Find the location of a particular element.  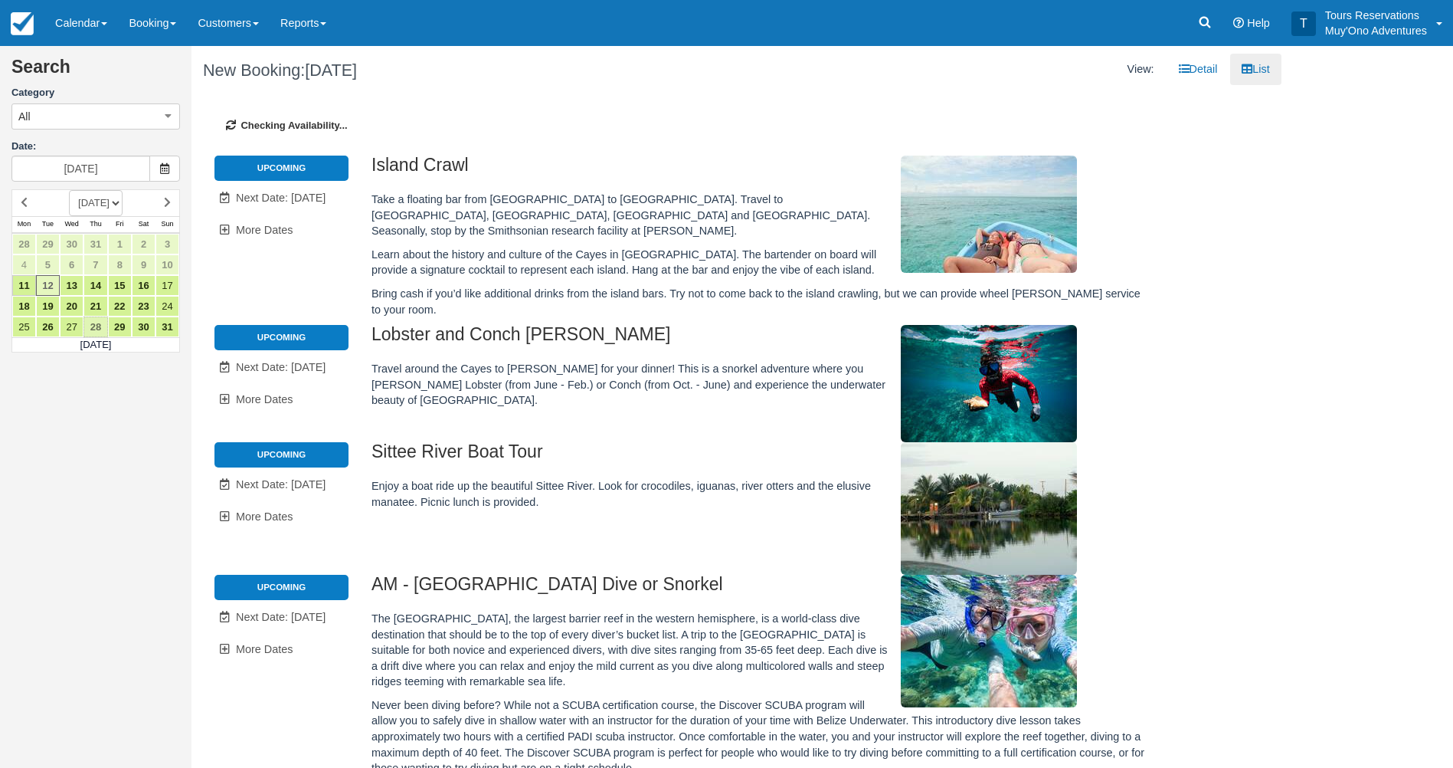

a: 14 is located at coordinates (95, 285).